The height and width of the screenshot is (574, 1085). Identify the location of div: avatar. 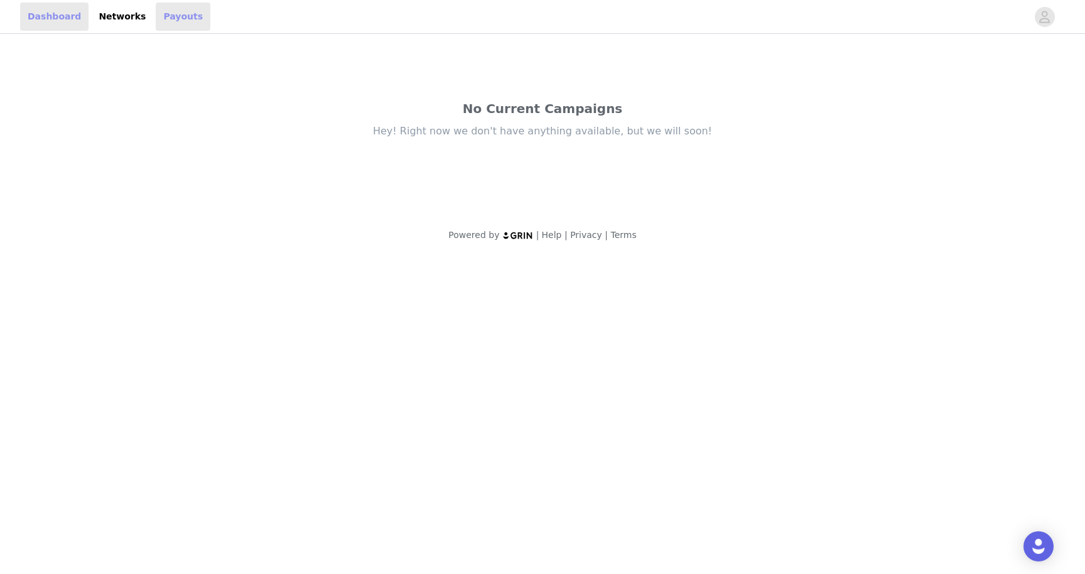
(1044, 17).